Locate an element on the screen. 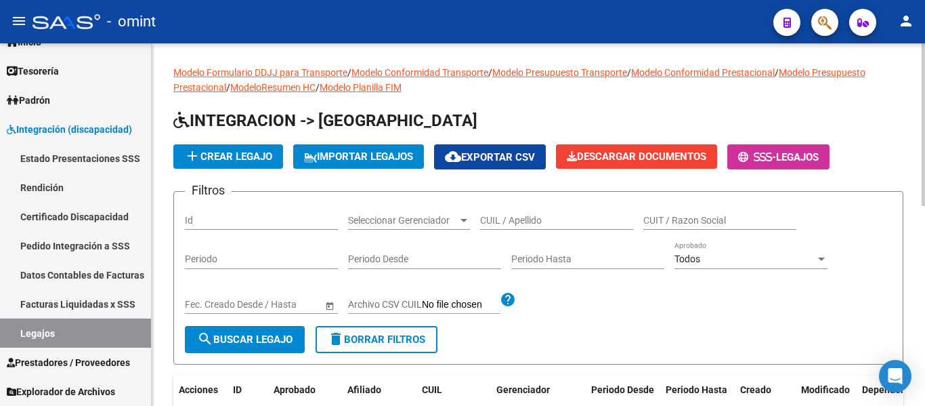 The image size is (925, 406). span: IMPORTAR LEGAJOS is located at coordinates (358, 156).